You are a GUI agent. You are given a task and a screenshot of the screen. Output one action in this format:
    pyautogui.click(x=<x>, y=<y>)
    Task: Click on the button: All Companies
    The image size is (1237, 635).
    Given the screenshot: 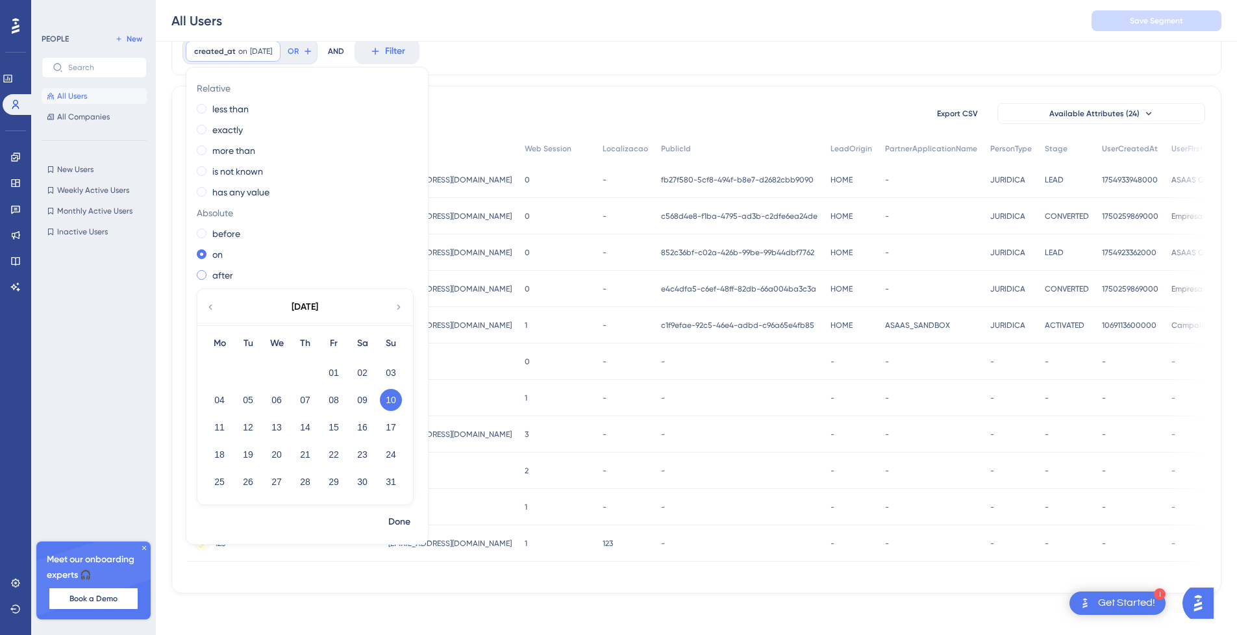 What is the action you would take?
    pyautogui.click(x=94, y=117)
    